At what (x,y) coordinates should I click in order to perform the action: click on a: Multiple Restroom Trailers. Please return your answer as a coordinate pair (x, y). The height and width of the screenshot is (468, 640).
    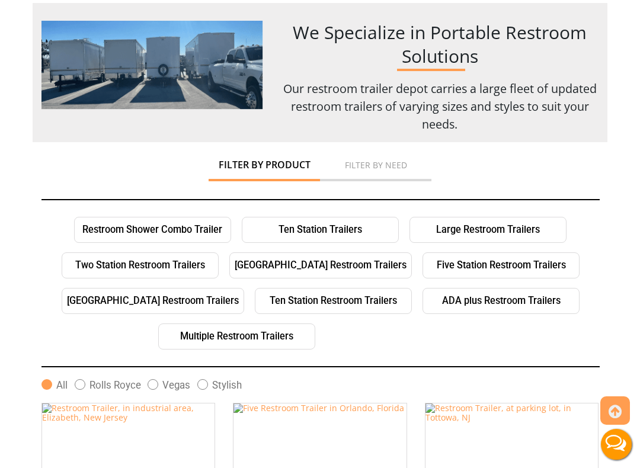
    Looking at the image, I should click on (237, 337).